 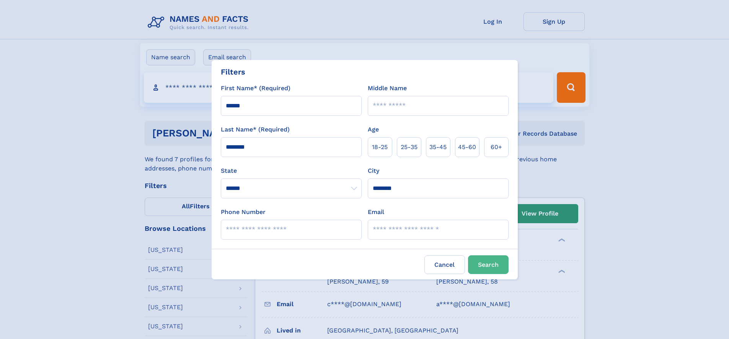 What do you see at coordinates (488, 265) in the screenshot?
I see `button: Search` at bounding box center [488, 265].